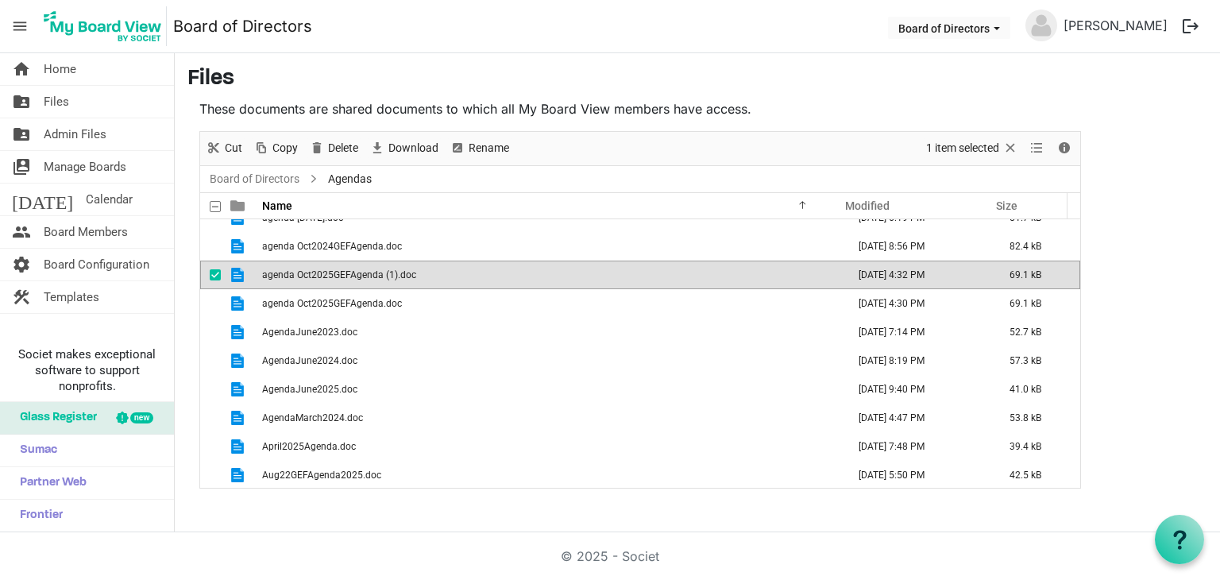 Image resolution: width=1220 pixels, height=580 pixels. I want to click on span: switch_account, so click(21, 167).